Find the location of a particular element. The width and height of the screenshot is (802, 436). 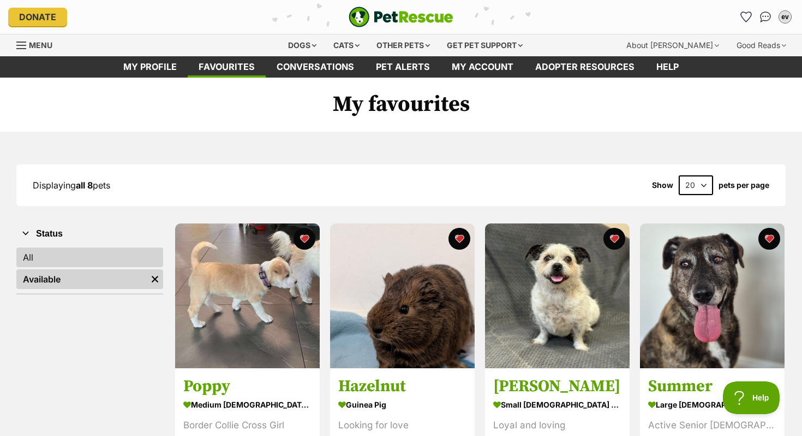

strong: all 8 is located at coordinates (84, 185).